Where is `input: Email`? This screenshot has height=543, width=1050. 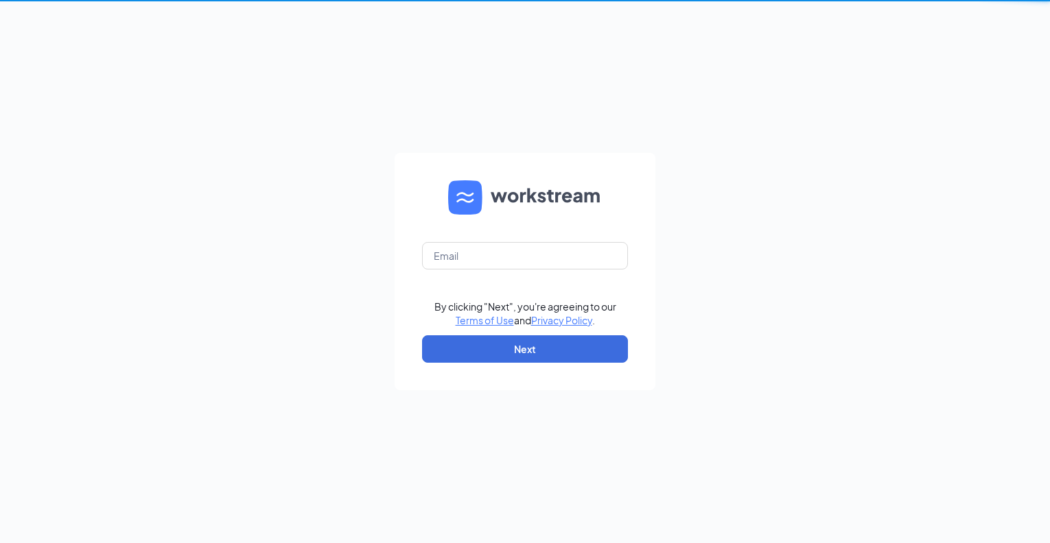
input: Email is located at coordinates (525, 256).